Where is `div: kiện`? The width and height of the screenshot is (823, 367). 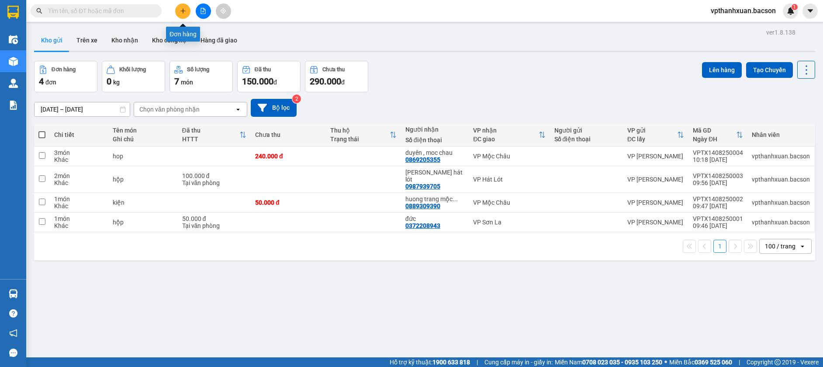
div: kiện is located at coordinates (143, 202).